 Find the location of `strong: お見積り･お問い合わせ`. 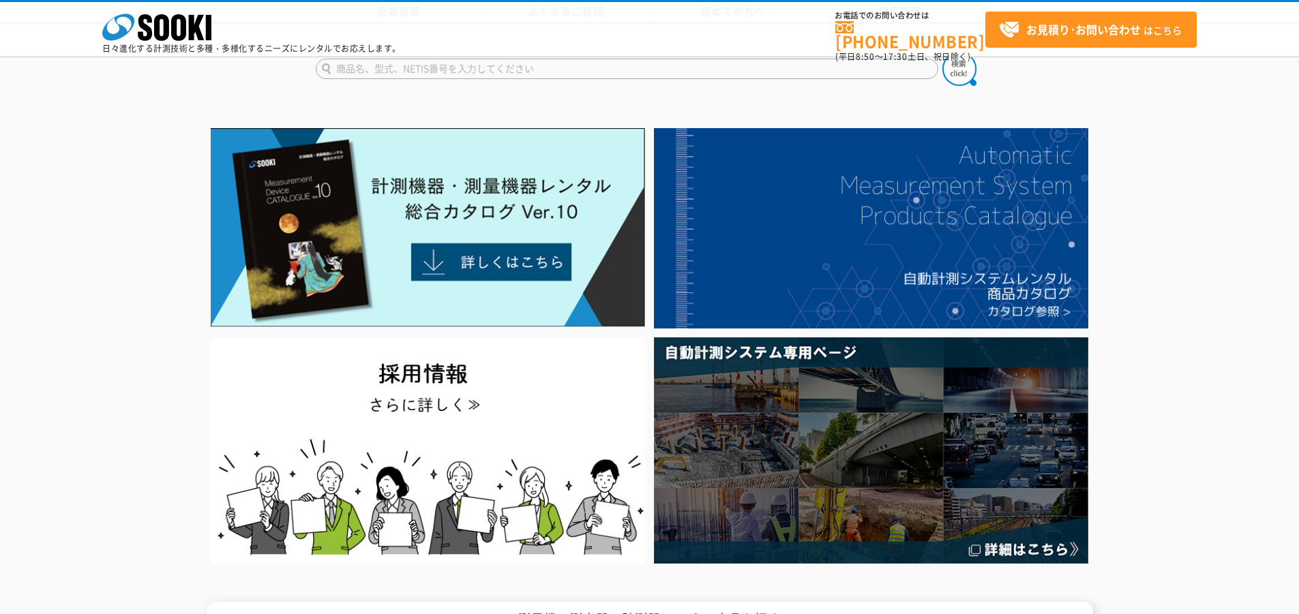

strong: お見積り･お問い合わせ is located at coordinates (1084, 29).